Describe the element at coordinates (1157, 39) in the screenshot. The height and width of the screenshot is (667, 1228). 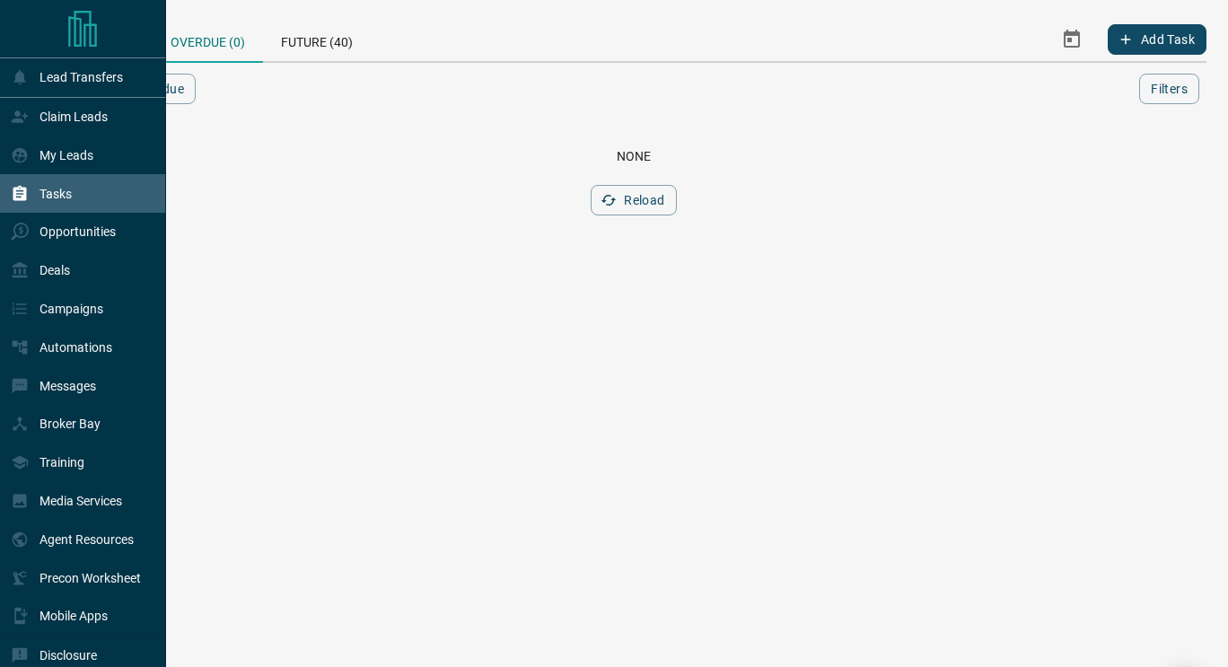
I see `button: Add Task` at that location.